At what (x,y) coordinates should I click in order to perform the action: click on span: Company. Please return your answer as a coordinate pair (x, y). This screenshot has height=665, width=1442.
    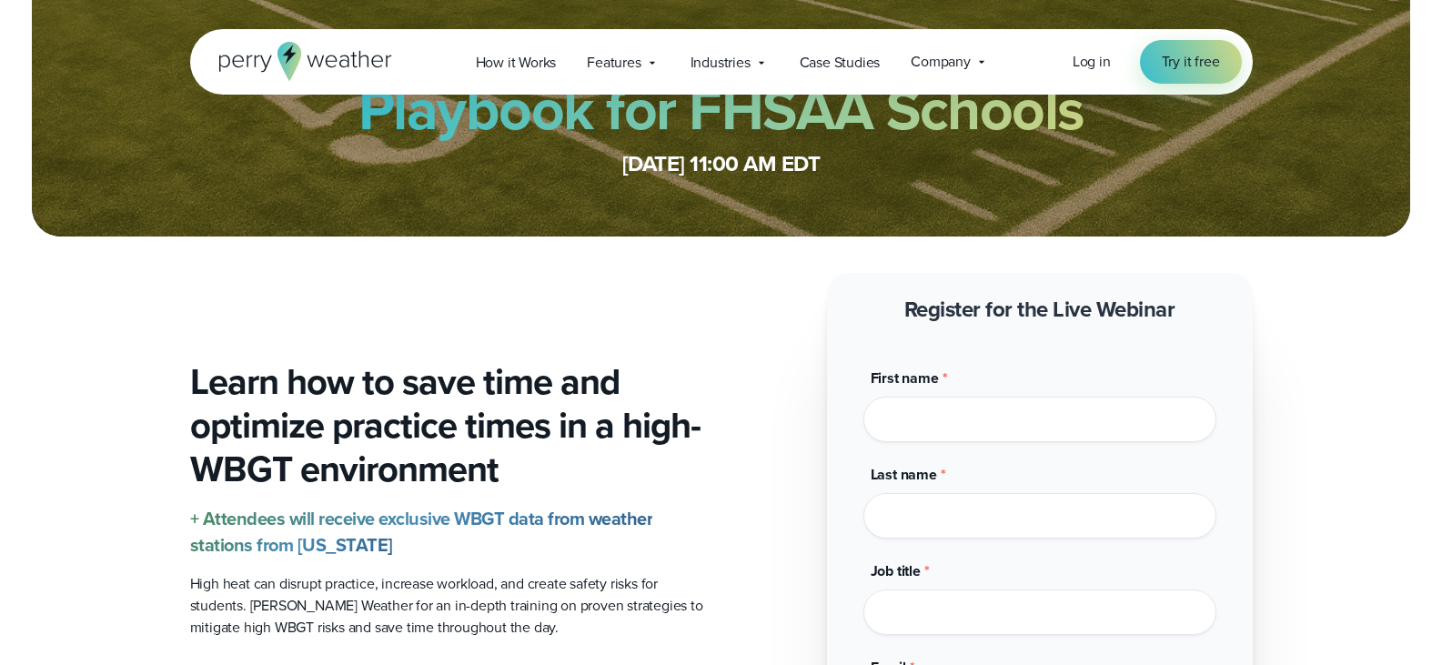
    Looking at the image, I should click on (940, 62).